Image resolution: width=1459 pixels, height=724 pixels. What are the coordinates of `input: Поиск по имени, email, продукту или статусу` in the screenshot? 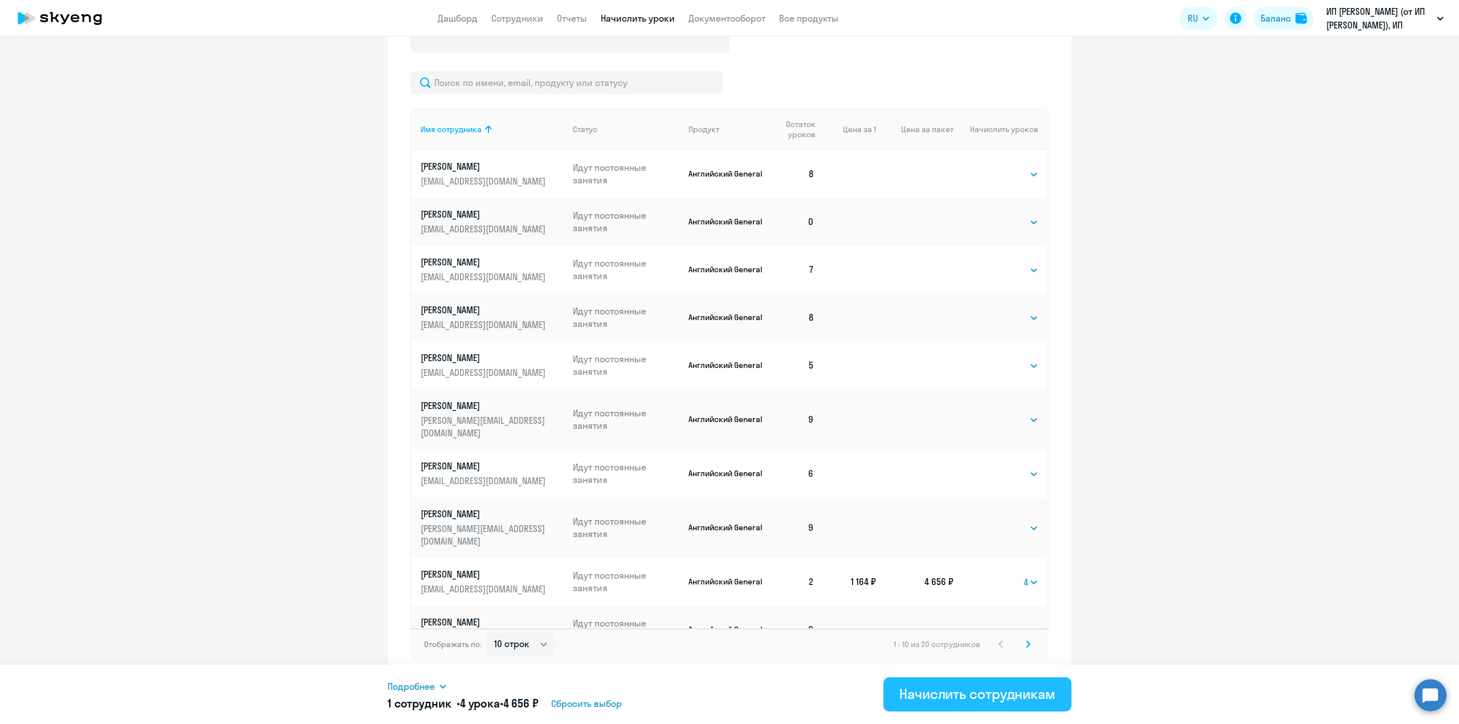 It's located at (566, 83).